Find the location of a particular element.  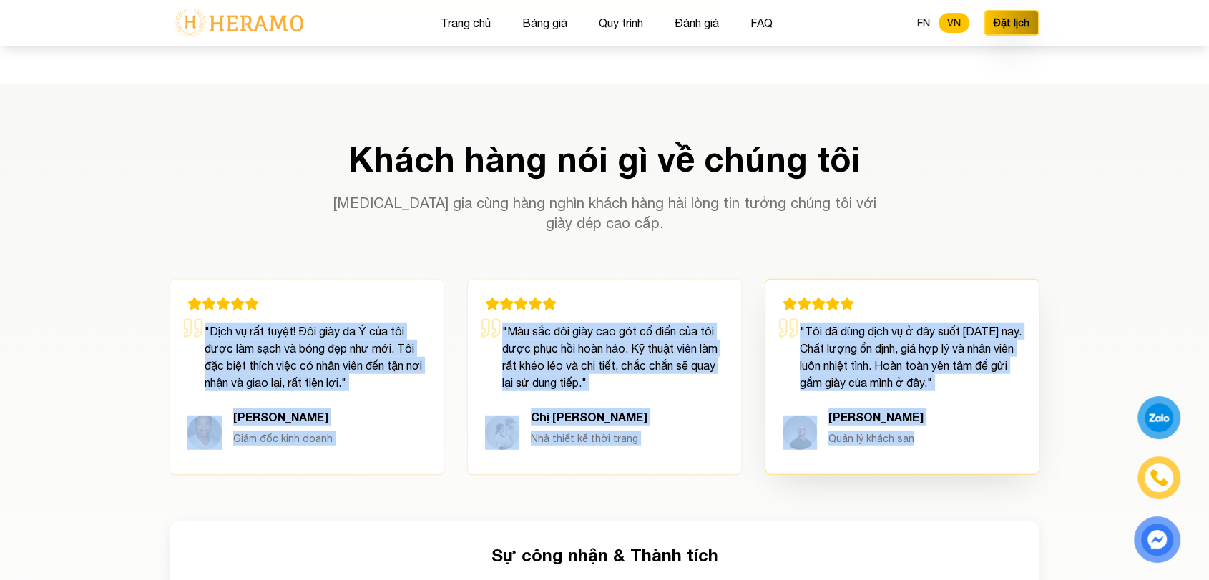

h2: Khách hàng nói gì về chúng tôi is located at coordinates (604, 159).